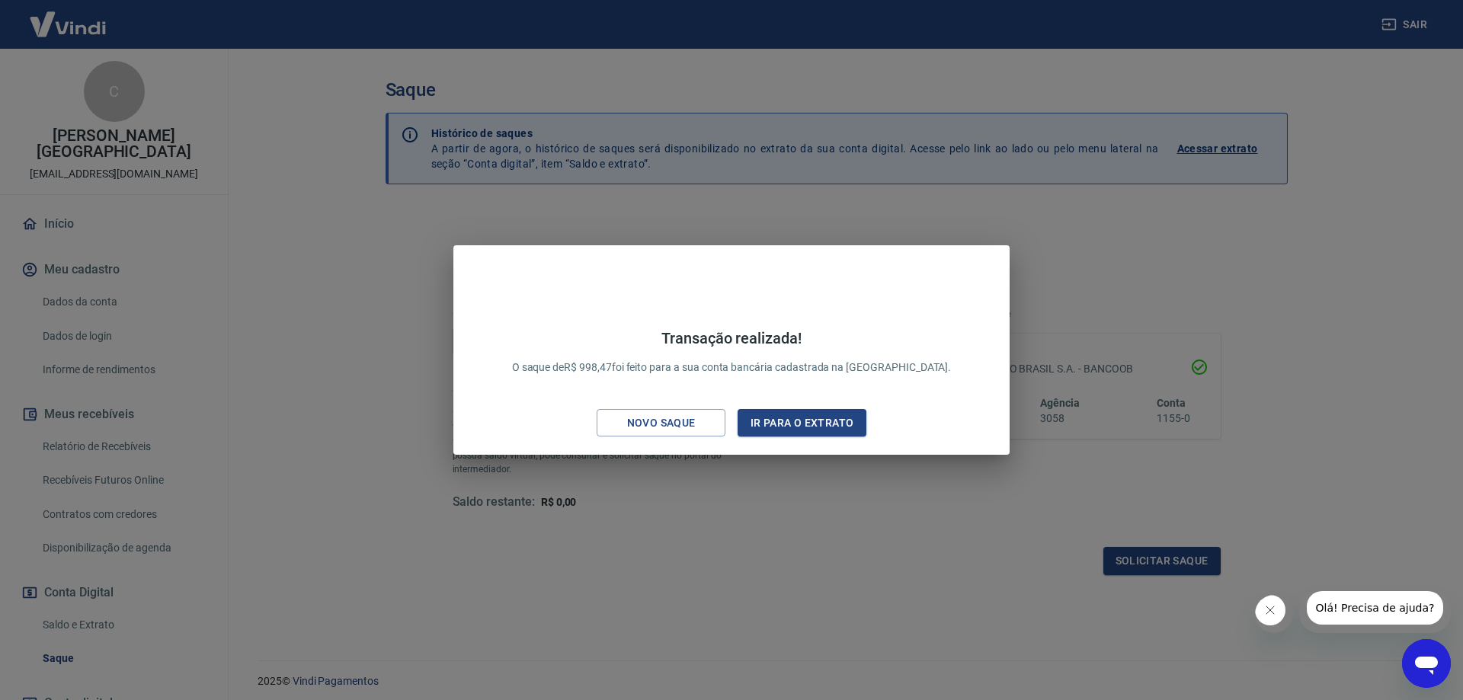 The height and width of the screenshot is (700, 1463). Describe the element at coordinates (732, 338) in the screenshot. I see `h4: Transação realizada!` at that location.